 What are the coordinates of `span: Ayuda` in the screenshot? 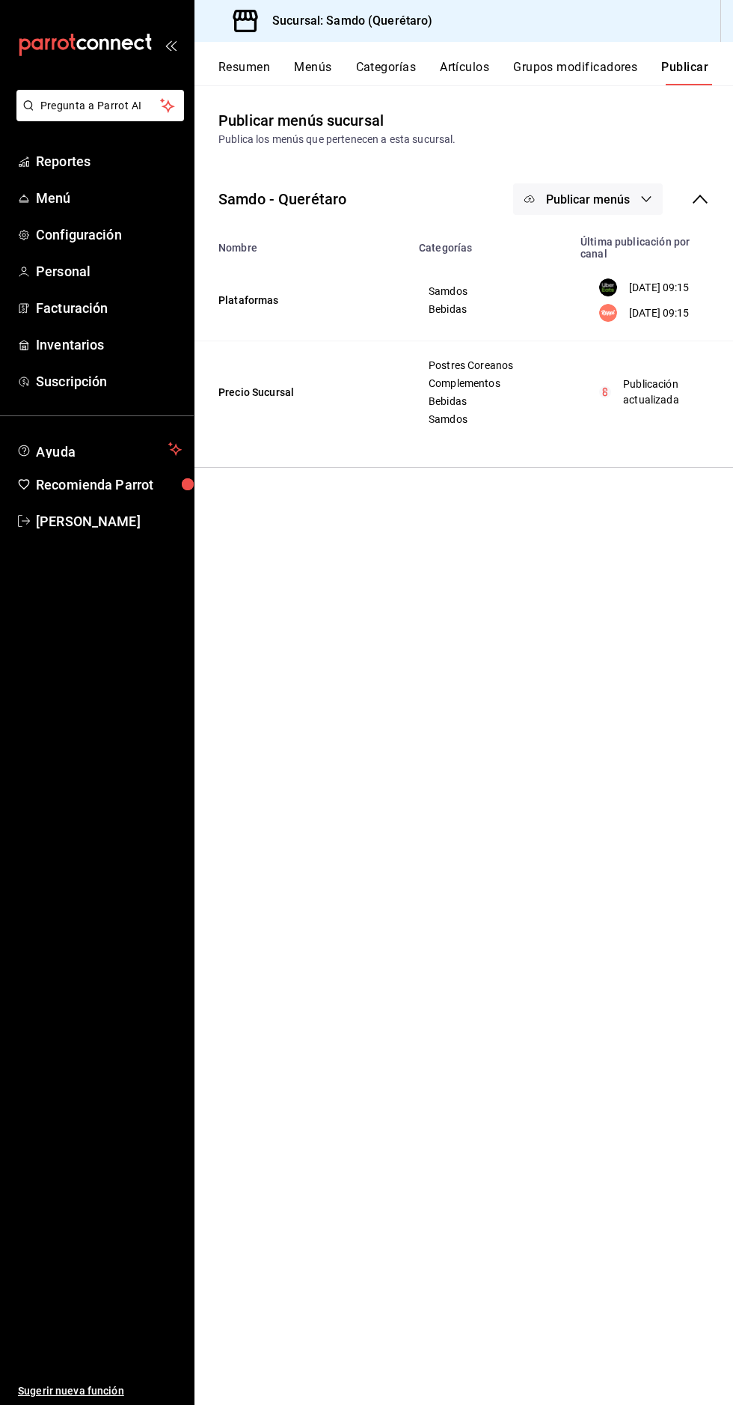 It's located at (99, 449).